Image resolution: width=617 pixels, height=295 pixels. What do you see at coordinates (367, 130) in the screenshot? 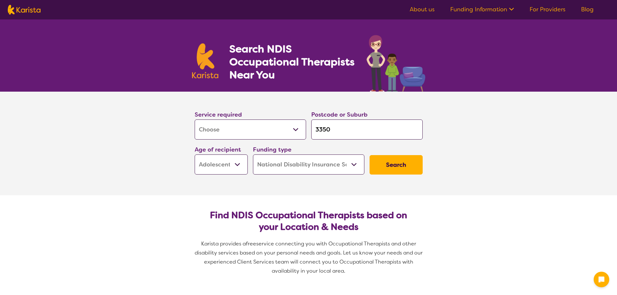
I see `input: Type` at bounding box center [367, 130].